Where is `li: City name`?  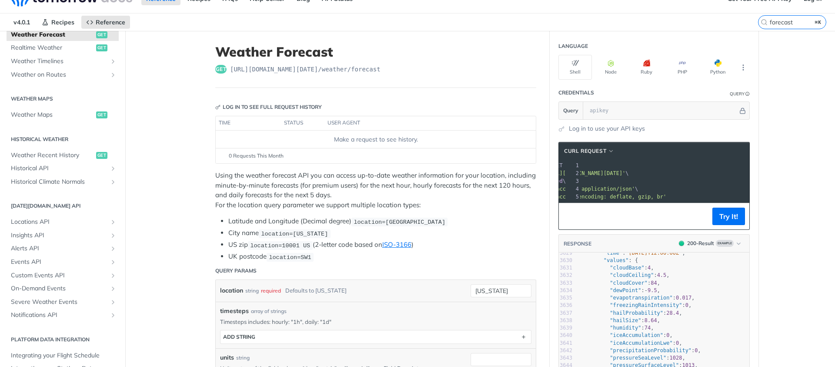 li: City name is located at coordinates (382, 233).